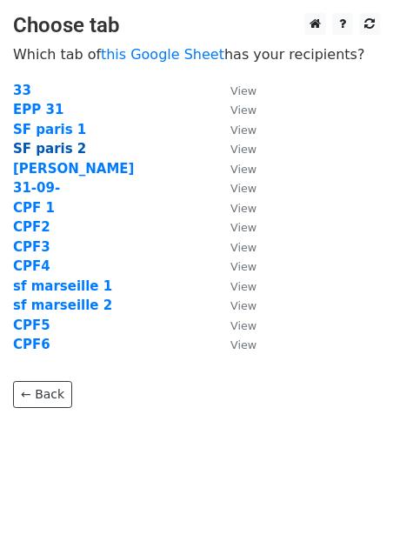 The height and width of the screenshot is (555, 393). Describe the element at coordinates (63, 286) in the screenshot. I see `strong: sf marseille 1` at that location.